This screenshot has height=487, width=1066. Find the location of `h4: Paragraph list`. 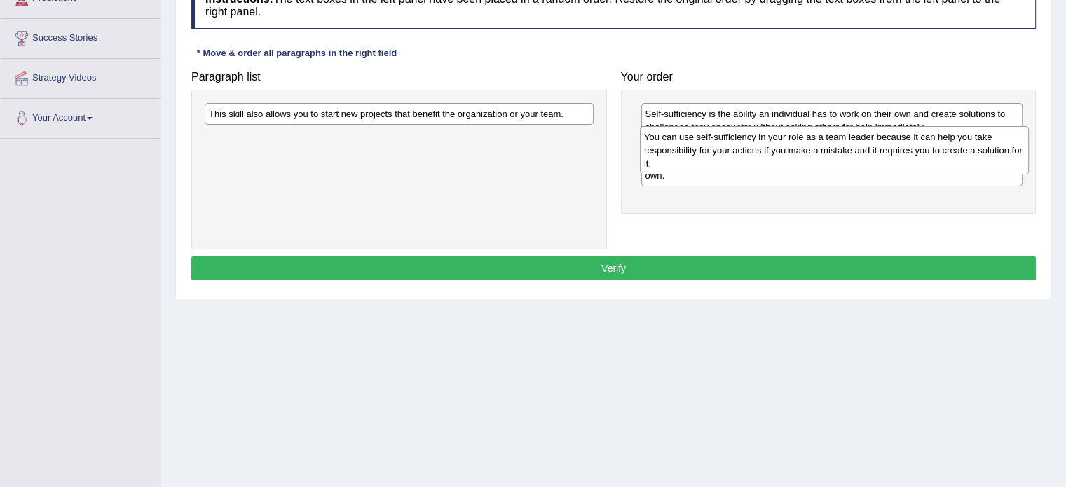

h4: Paragraph list is located at coordinates (399, 77).